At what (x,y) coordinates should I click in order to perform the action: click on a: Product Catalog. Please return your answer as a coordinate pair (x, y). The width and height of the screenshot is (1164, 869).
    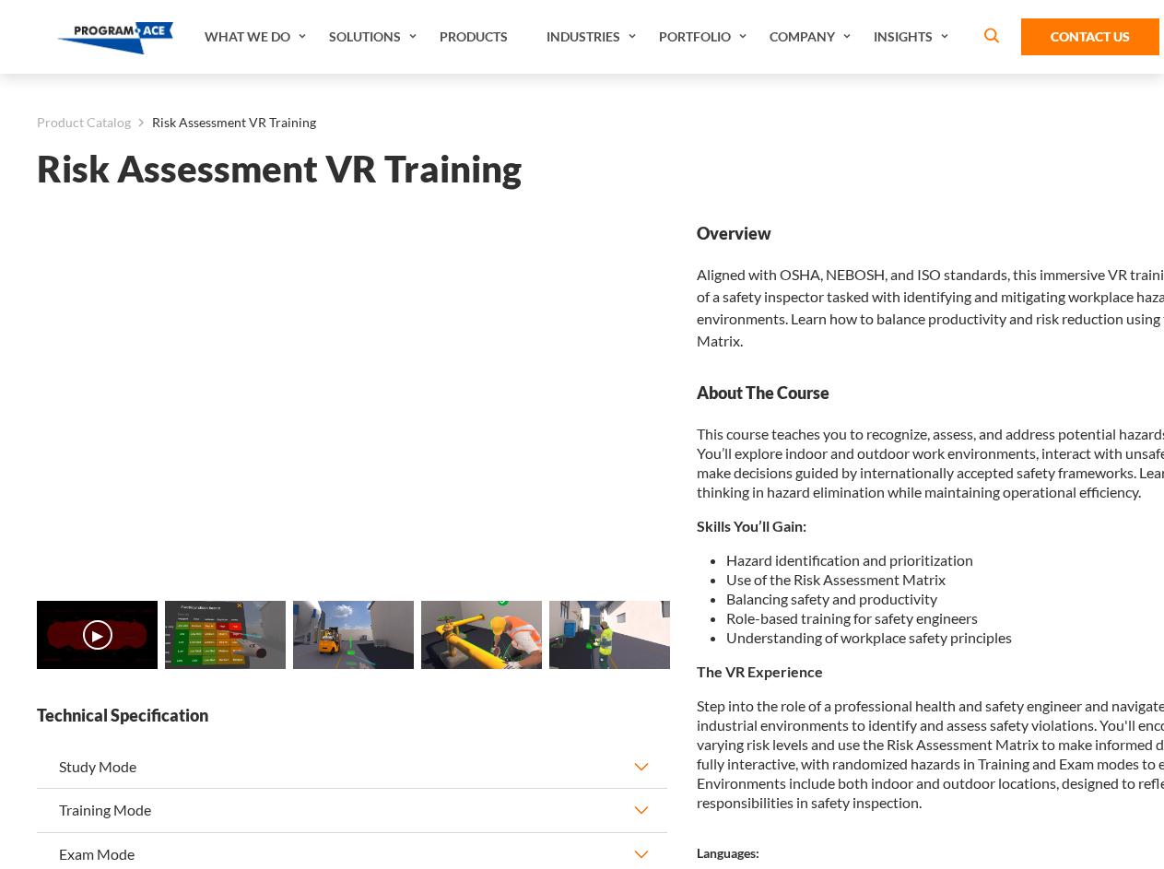
    Looking at the image, I should click on (84, 123).